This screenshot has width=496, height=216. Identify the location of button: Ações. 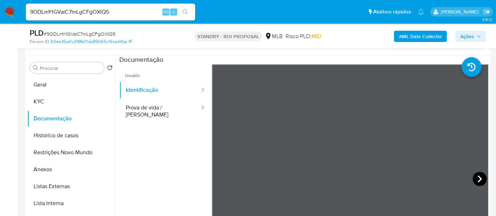
(470, 36).